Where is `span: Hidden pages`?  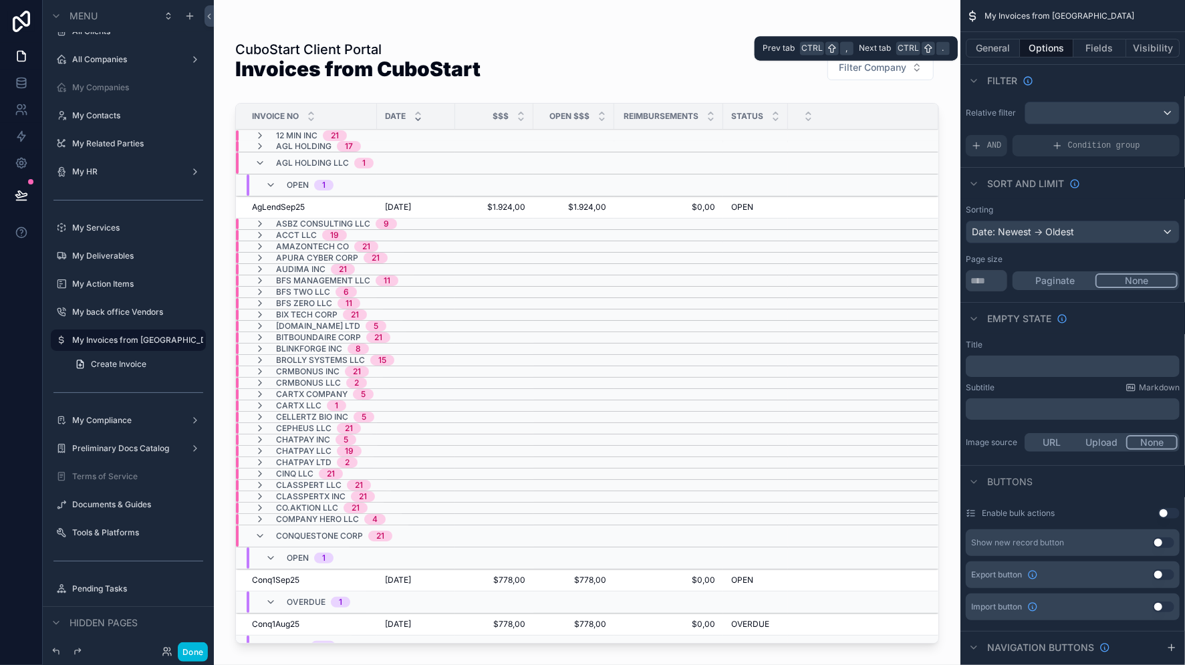 span: Hidden pages is located at coordinates (104, 623).